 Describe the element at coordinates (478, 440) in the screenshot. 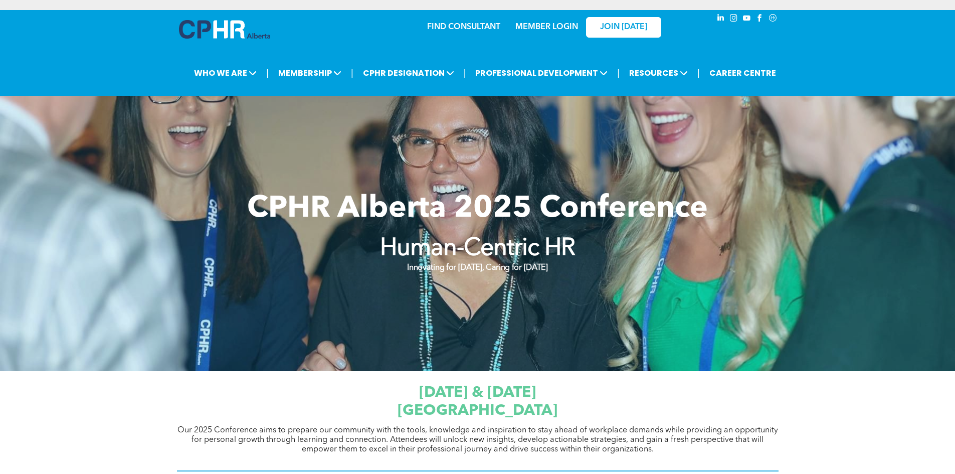

I see `span: Our 2025 Conference aims to prepare our community with the tools, knowledge and inspiration to st...` at that location.